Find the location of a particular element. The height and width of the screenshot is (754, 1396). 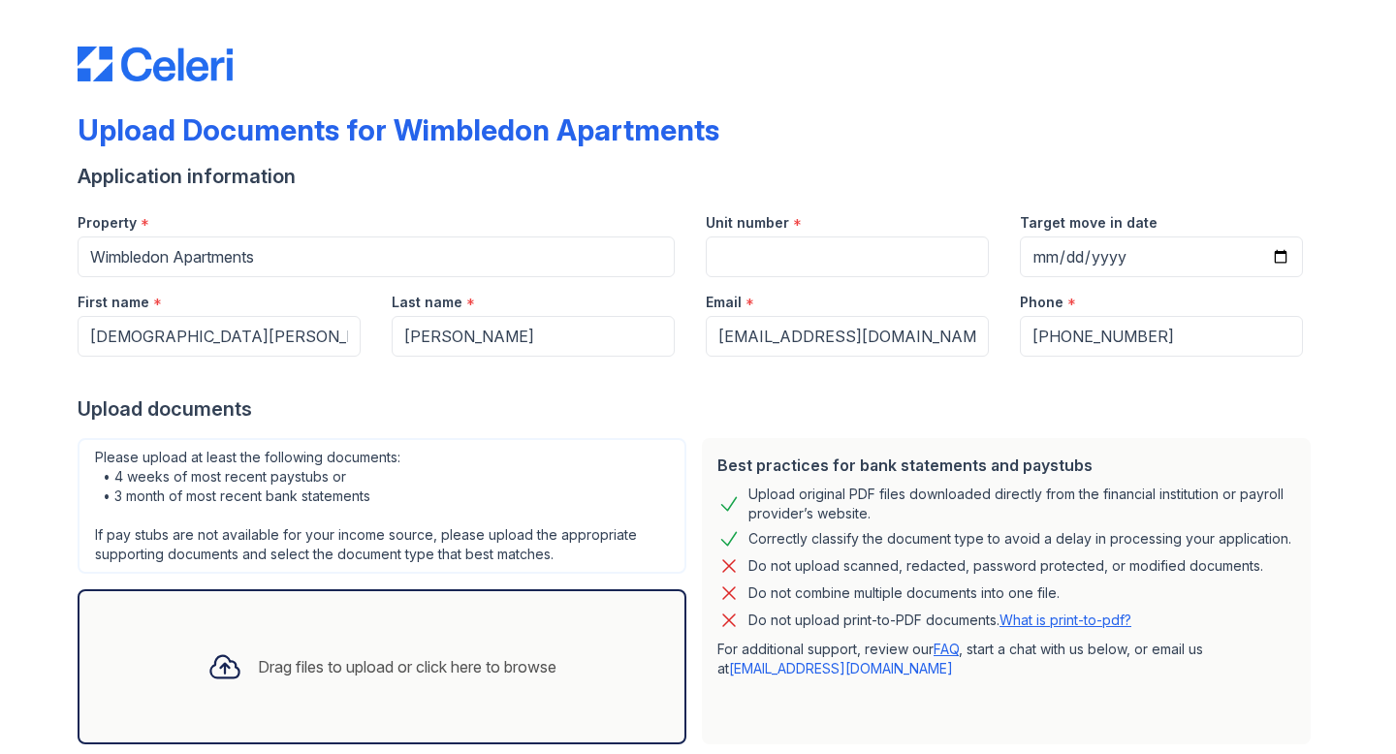

label: Property is located at coordinates (107, 223).